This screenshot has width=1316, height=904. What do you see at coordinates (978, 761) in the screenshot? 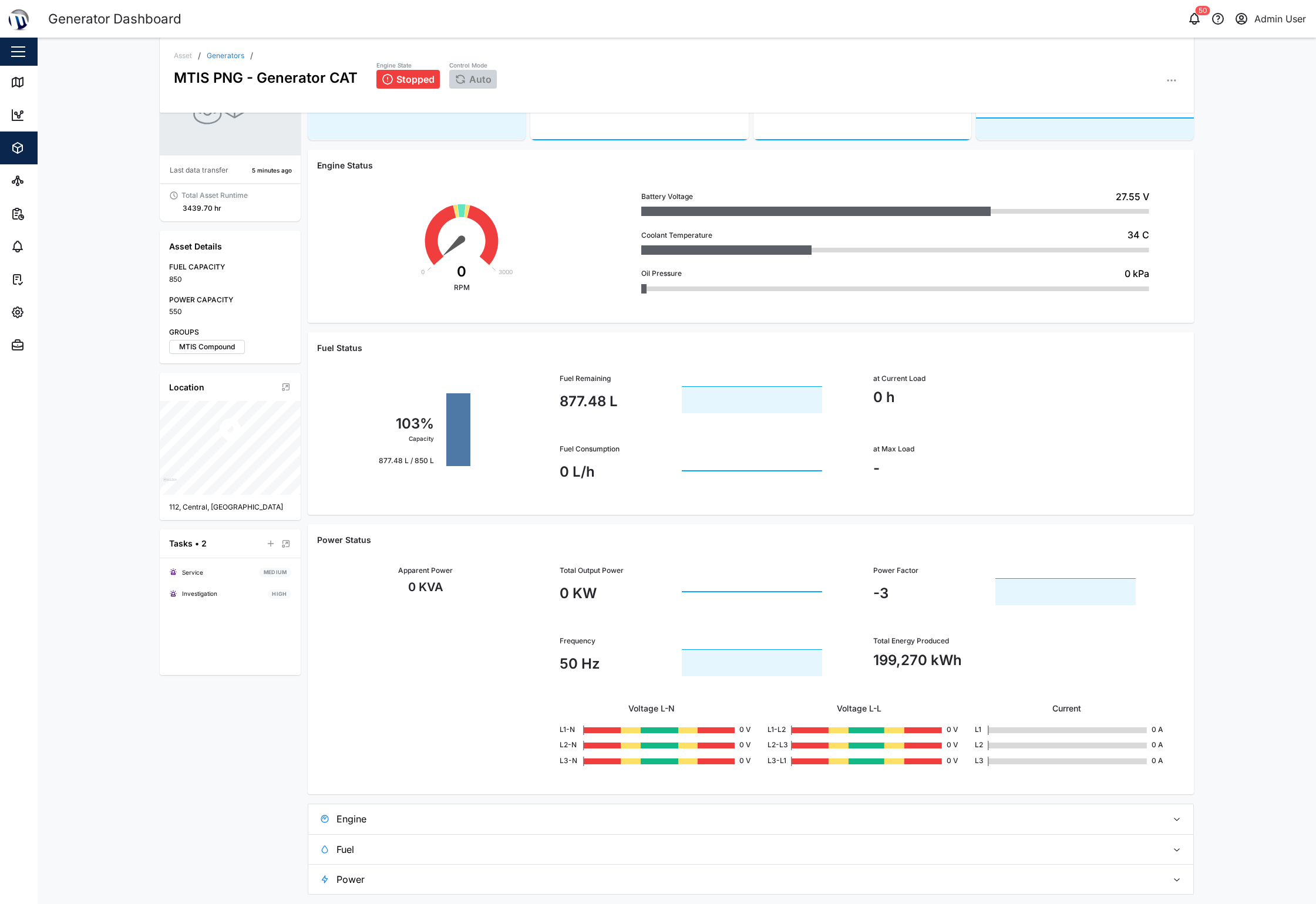
I see `div: L3` at bounding box center [978, 761].